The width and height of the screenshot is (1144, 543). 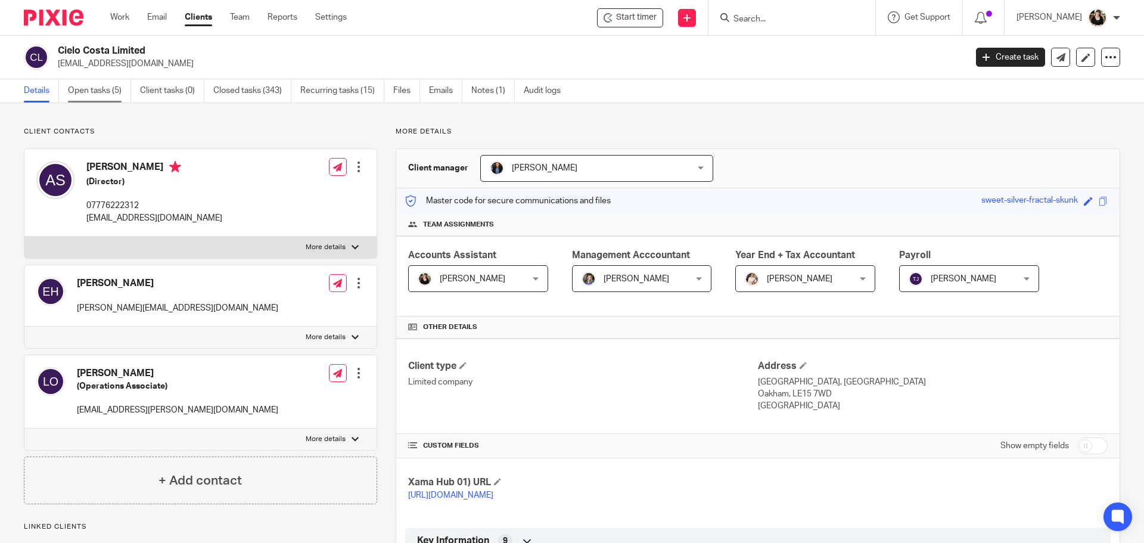 What do you see at coordinates (342, 91) in the screenshot?
I see `a: Recurring tasks (15)` at bounding box center [342, 91].